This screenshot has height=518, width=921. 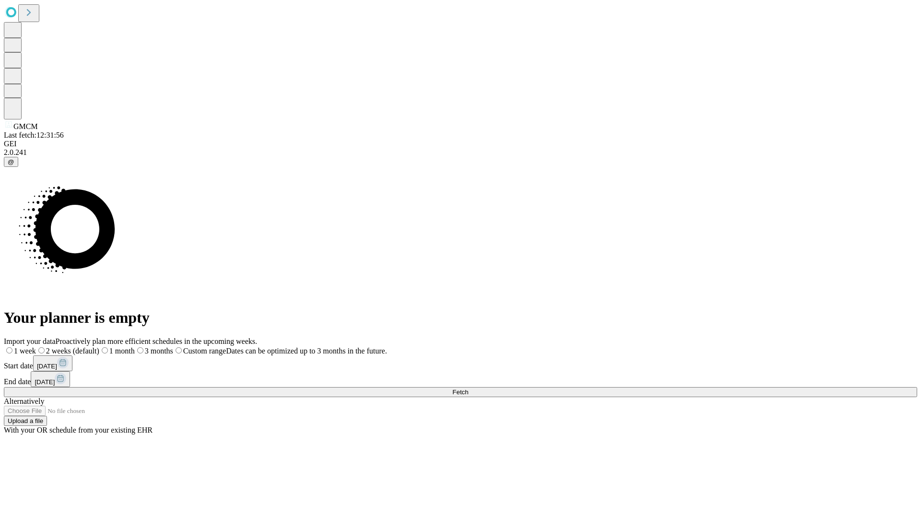 What do you see at coordinates (9, 350) in the screenshot?
I see `input: 1 week` at bounding box center [9, 350].